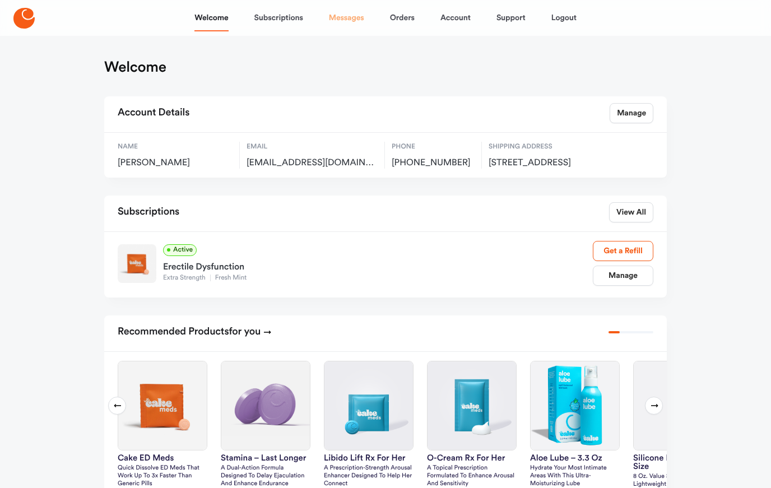 Image resolution: width=771 pixels, height=488 pixels. What do you see at coordinates (211, 18) in the screenshot?
I see `a: Welcome` at bounding box center [211, 18].